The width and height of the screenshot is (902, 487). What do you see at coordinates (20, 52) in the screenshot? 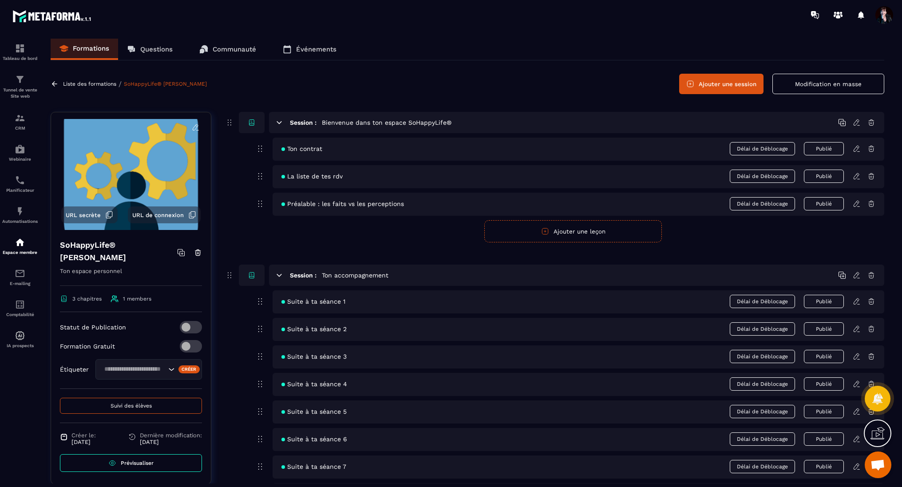
I see `a: formationformationTableau de bord` at bounding box center [20, 52].